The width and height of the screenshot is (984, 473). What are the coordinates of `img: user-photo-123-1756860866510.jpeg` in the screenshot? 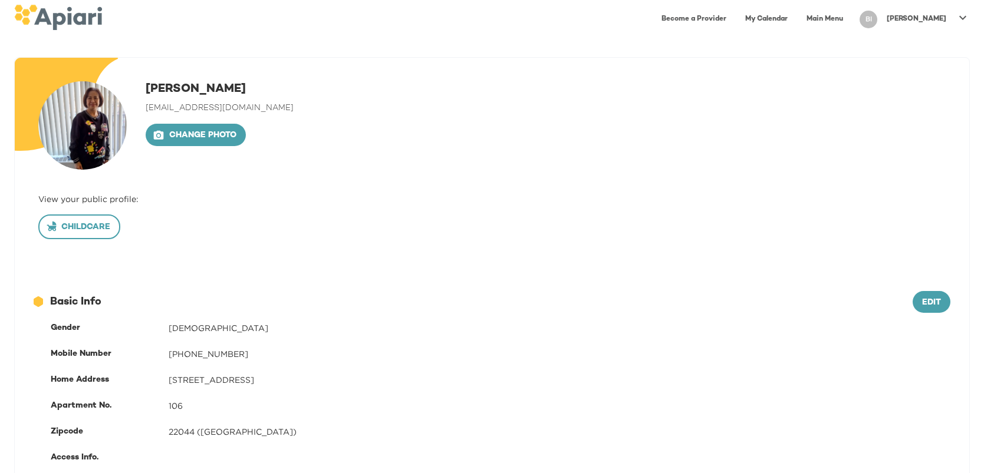 It's located at (83, 126).